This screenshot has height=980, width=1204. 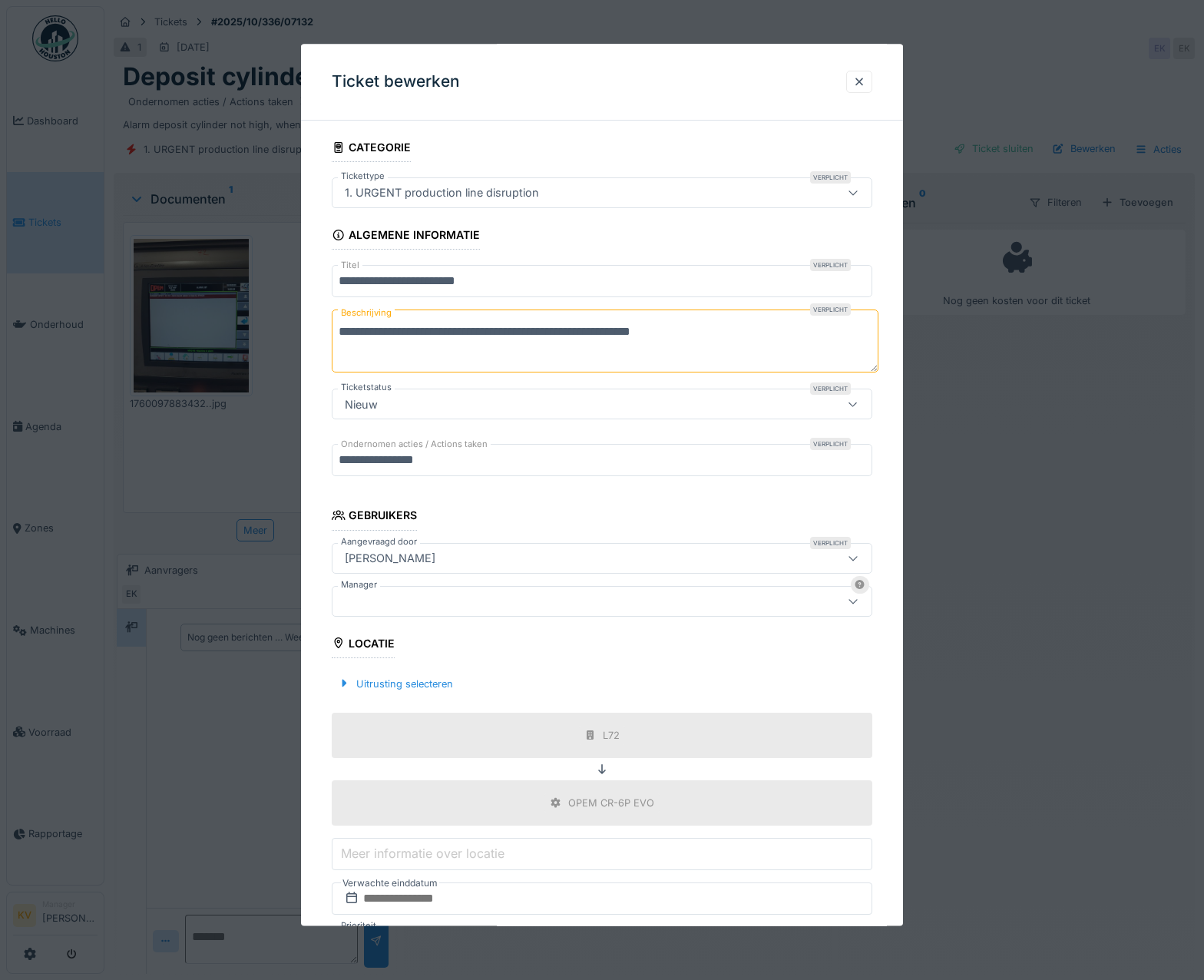 What do you see at coordinates (390, 883) in the screenshot?
I see `label: Verwachte einddatum` at bounding box center [390, 883].